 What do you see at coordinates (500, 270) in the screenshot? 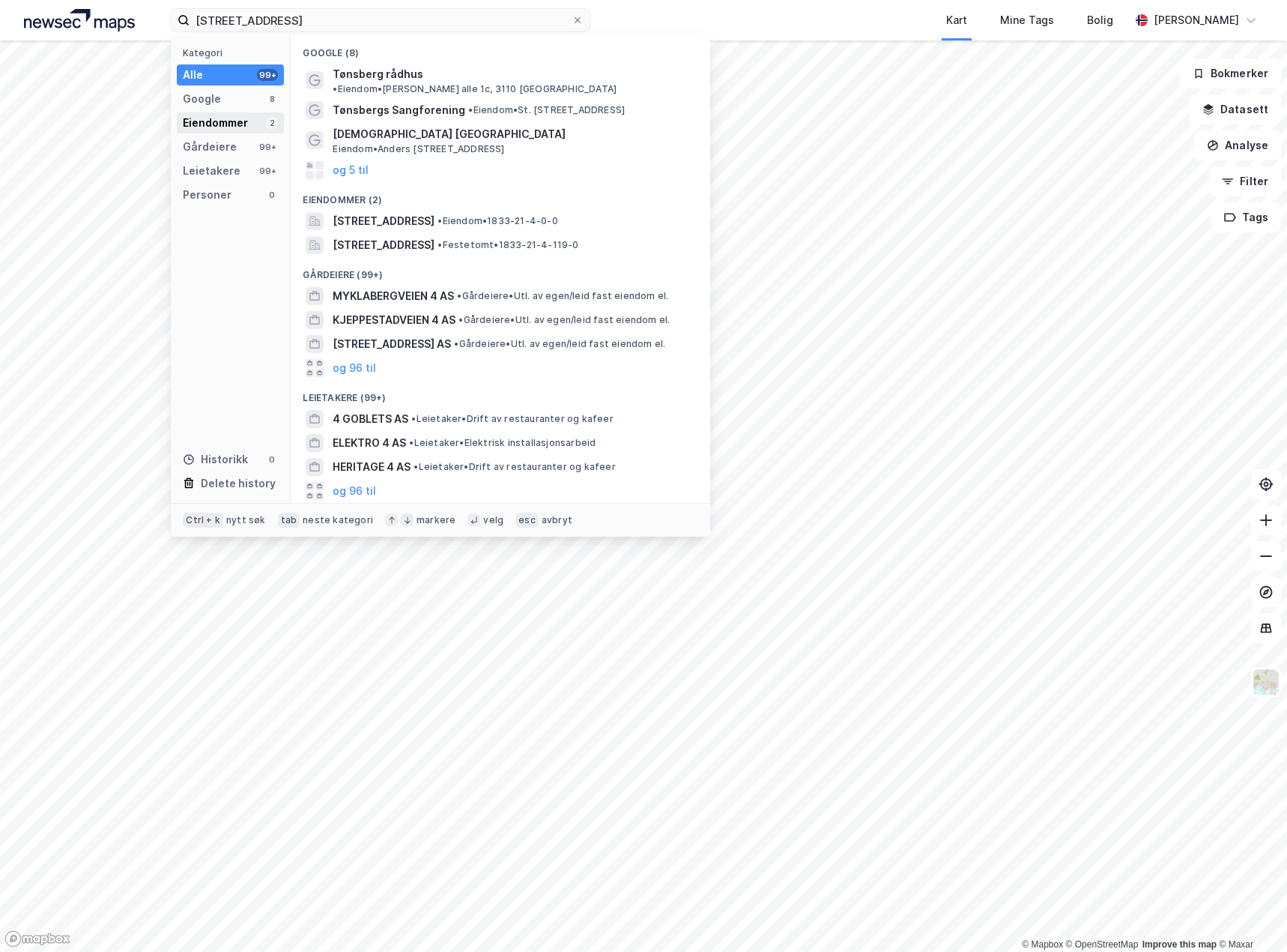
I see `div: Gårdeiere (99+)` at bounding box center [500, 270].